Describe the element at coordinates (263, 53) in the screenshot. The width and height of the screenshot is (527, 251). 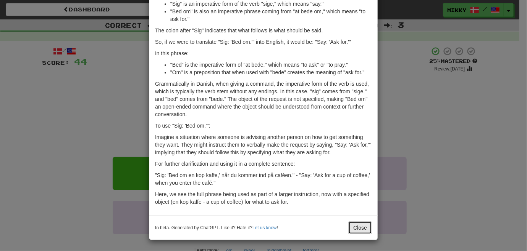
I see `p: In this phrase:` at that location.